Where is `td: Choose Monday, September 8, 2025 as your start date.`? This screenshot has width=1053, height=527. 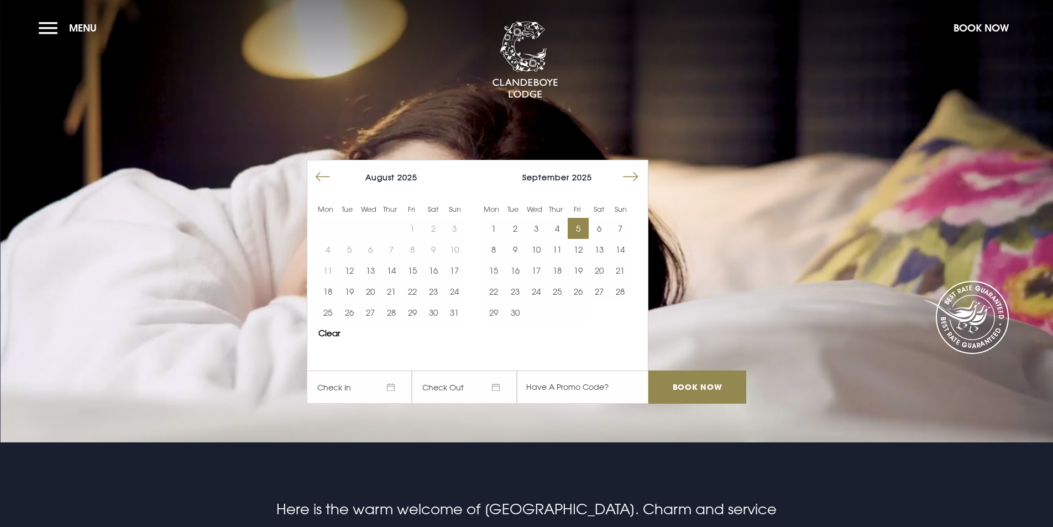 td: Choose Monday, September 8, 2025 as your start date. is located at coordinates (493, 249).